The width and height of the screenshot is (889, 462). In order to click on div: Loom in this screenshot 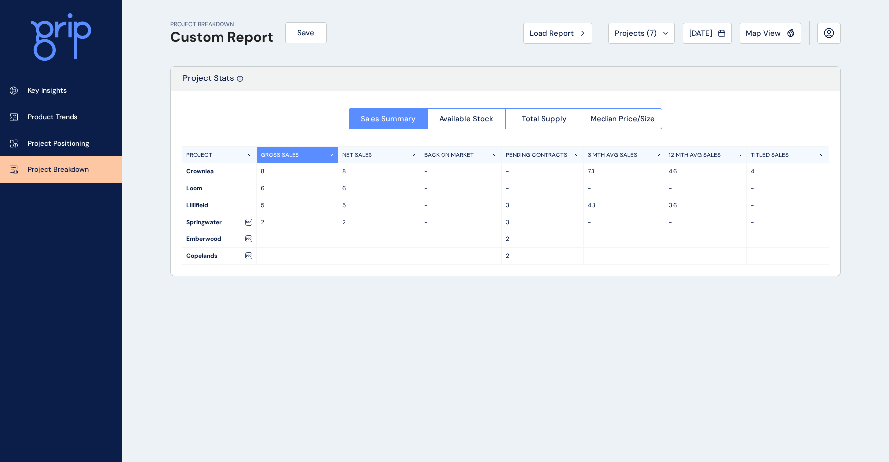, I will do `click(219, 188)`.